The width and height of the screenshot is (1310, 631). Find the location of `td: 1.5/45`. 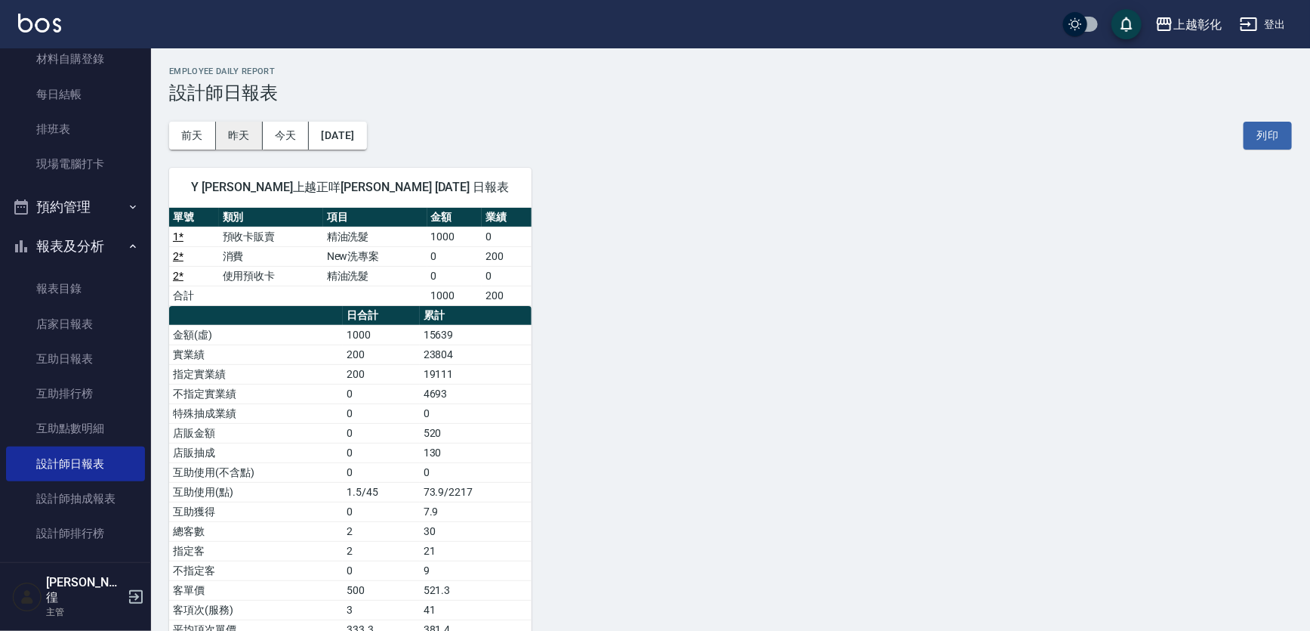

td: 1.5/45 is located at coordinates (381, 492).